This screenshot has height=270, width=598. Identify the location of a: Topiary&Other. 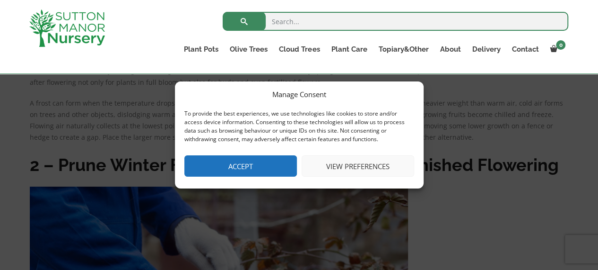
(403, 49).